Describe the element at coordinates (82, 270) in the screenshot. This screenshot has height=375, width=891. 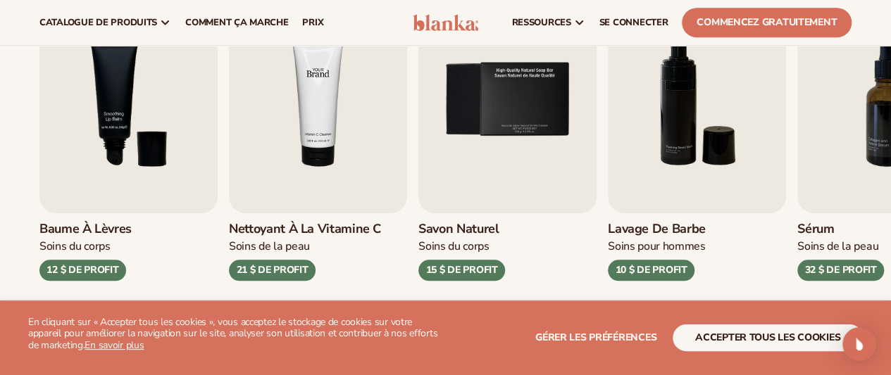
I see `font: 12 $ DE PROFIT` at that location.